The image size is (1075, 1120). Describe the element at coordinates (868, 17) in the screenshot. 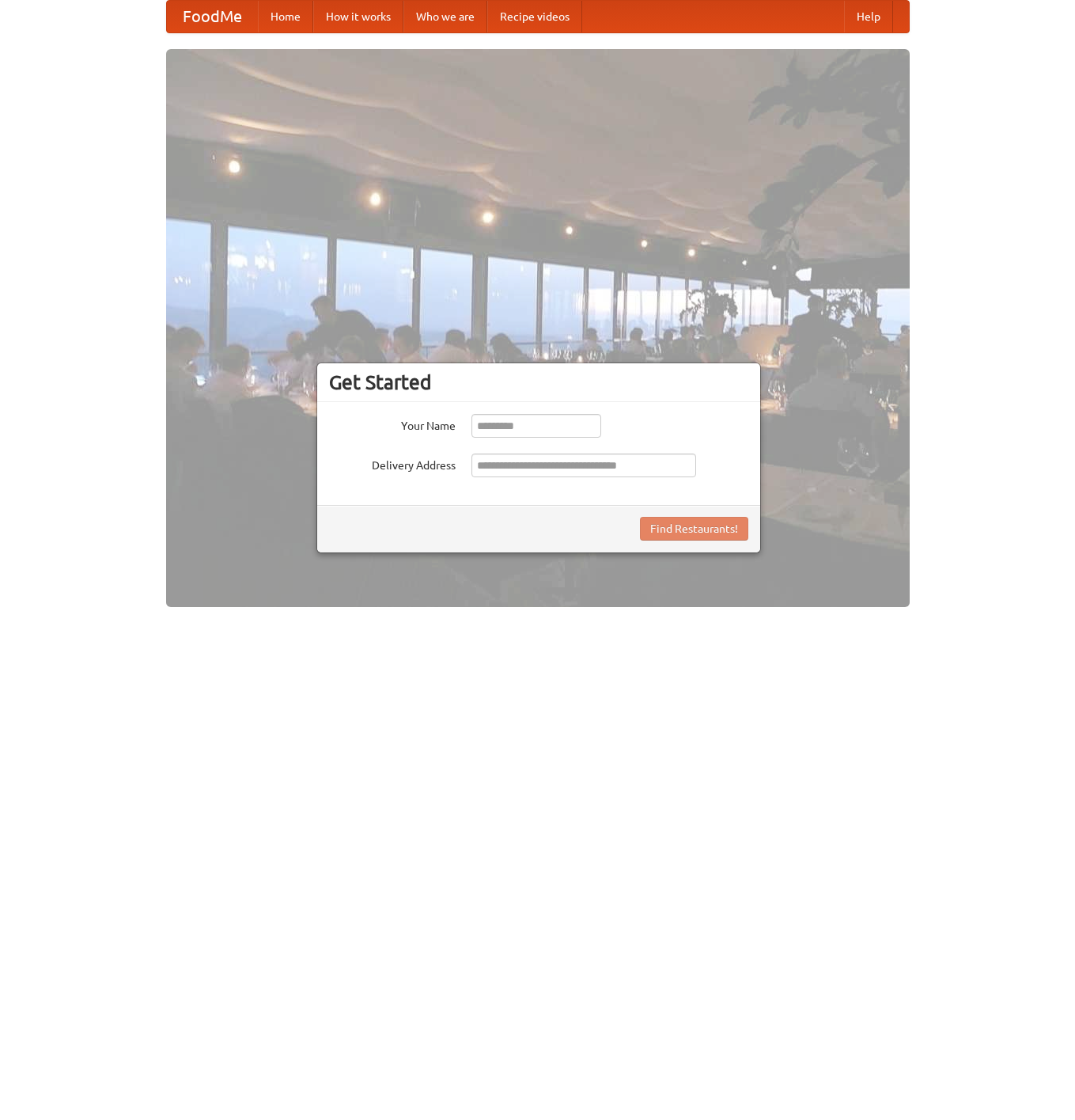

I see `a: Help` at that location.